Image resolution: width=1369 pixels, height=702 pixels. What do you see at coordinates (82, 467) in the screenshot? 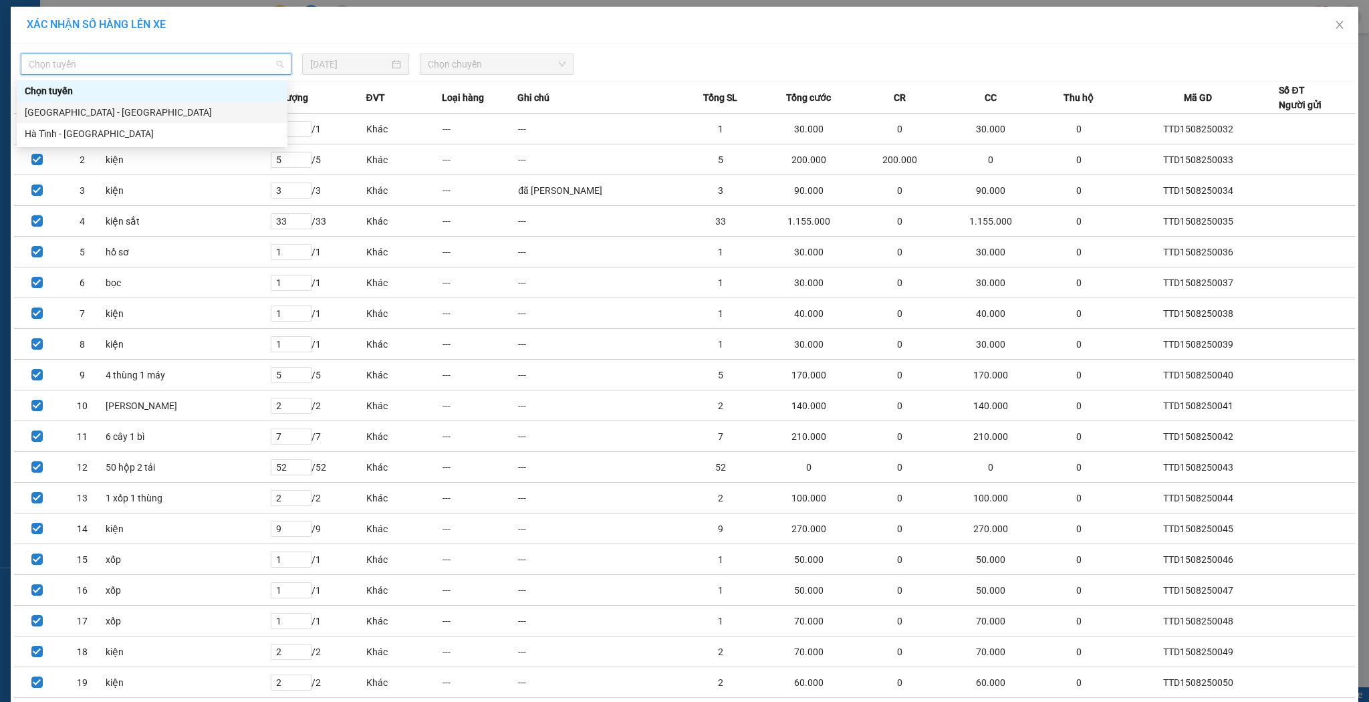
I see `td: 12` at bounding box center [82, 467].